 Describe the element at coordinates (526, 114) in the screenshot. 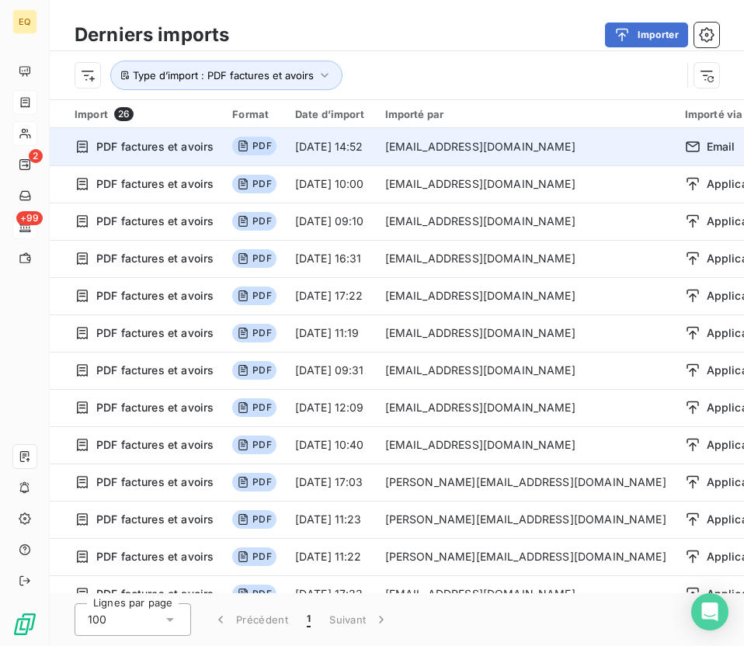

I see `div: Importé par` at that location.